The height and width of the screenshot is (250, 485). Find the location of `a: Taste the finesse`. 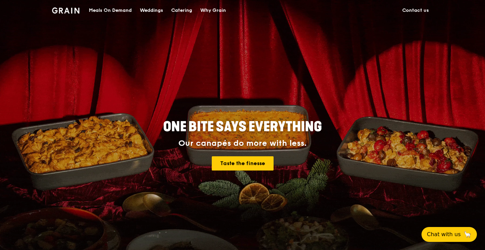

a: Taste the finesse is located at coordinates (242, 163).